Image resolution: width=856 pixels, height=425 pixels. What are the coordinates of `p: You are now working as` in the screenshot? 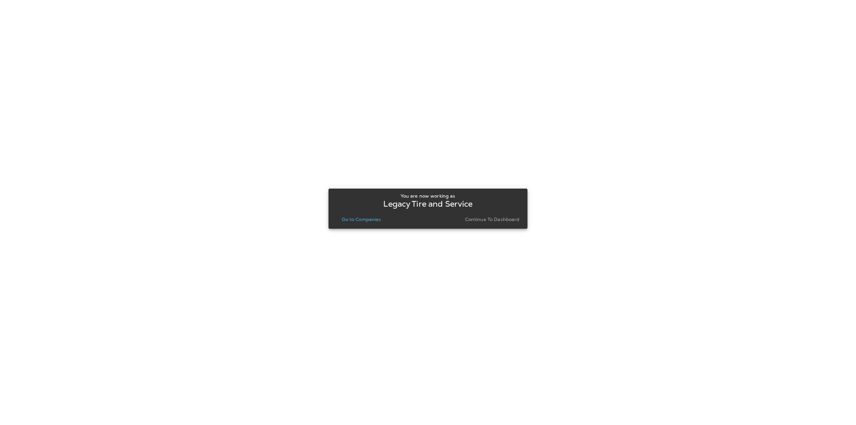 It's located at (428, 196).